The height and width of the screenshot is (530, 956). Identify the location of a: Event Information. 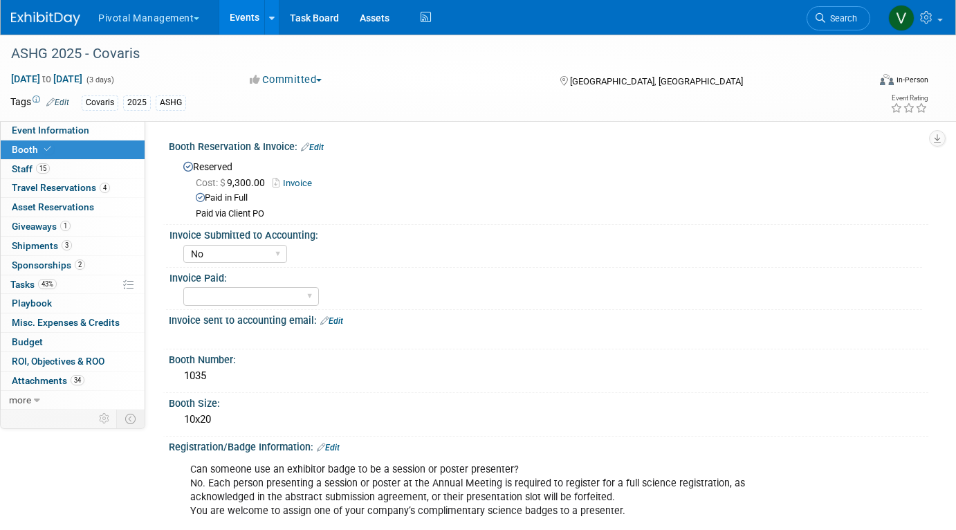
(73, 130).